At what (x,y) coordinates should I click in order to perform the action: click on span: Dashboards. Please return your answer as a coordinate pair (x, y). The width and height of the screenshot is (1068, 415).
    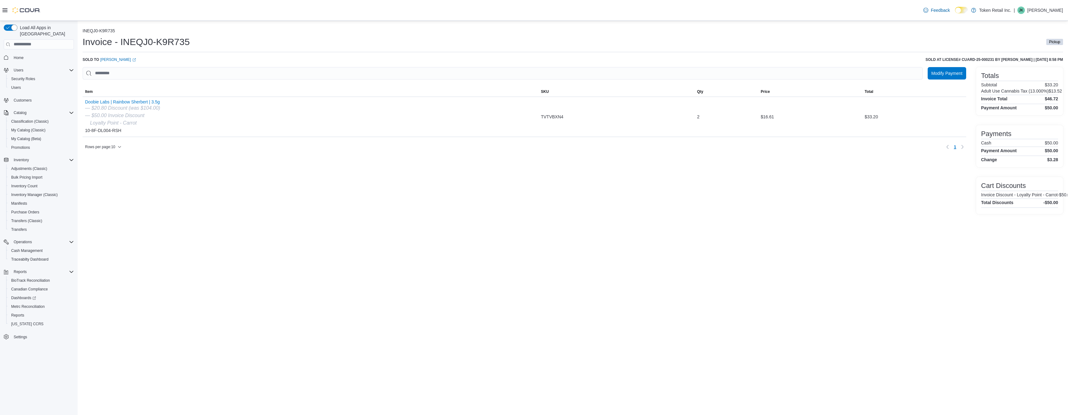
    Looking at the image, I should click on (41, 298).